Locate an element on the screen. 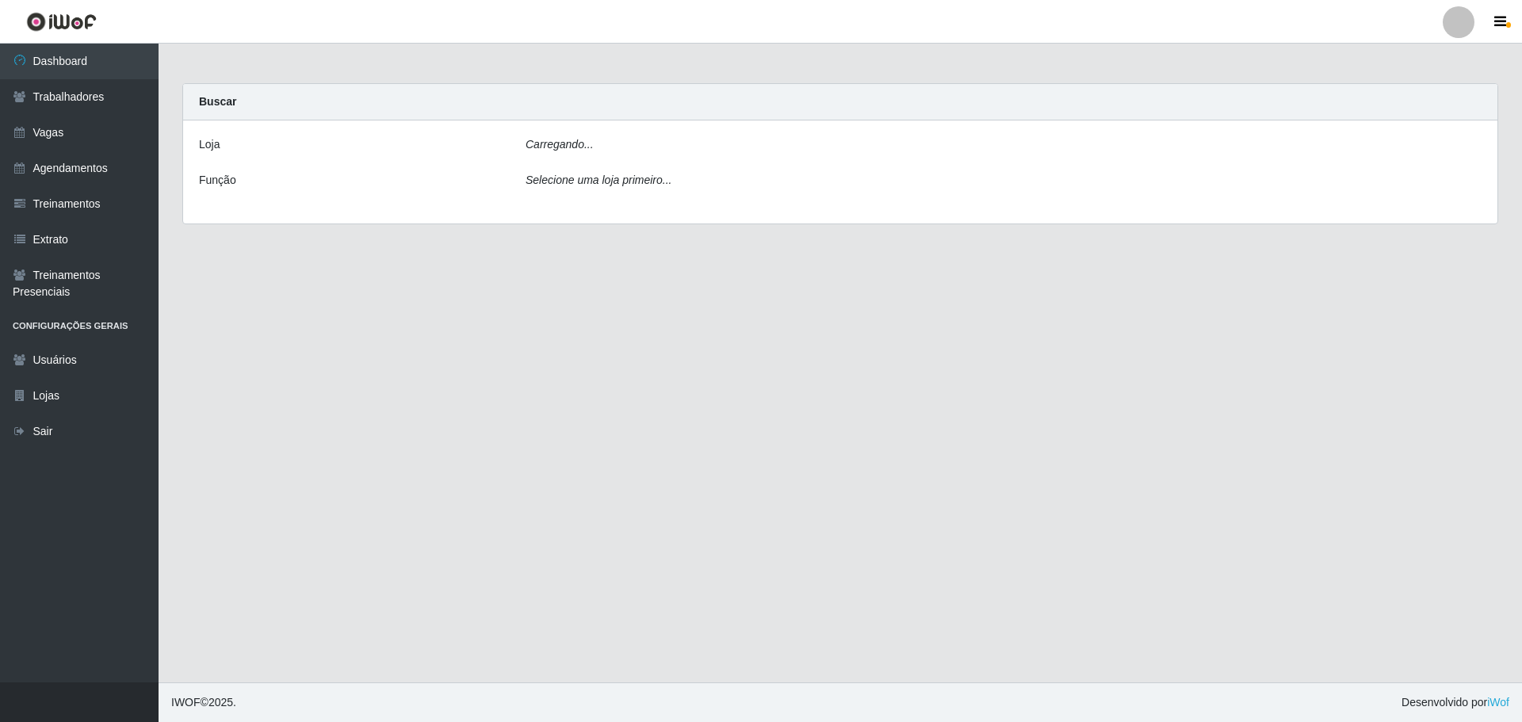 Image resolution: width=1522 pixels, height=722 pixels. i: Carregando... is located at coordinates (560, 144).